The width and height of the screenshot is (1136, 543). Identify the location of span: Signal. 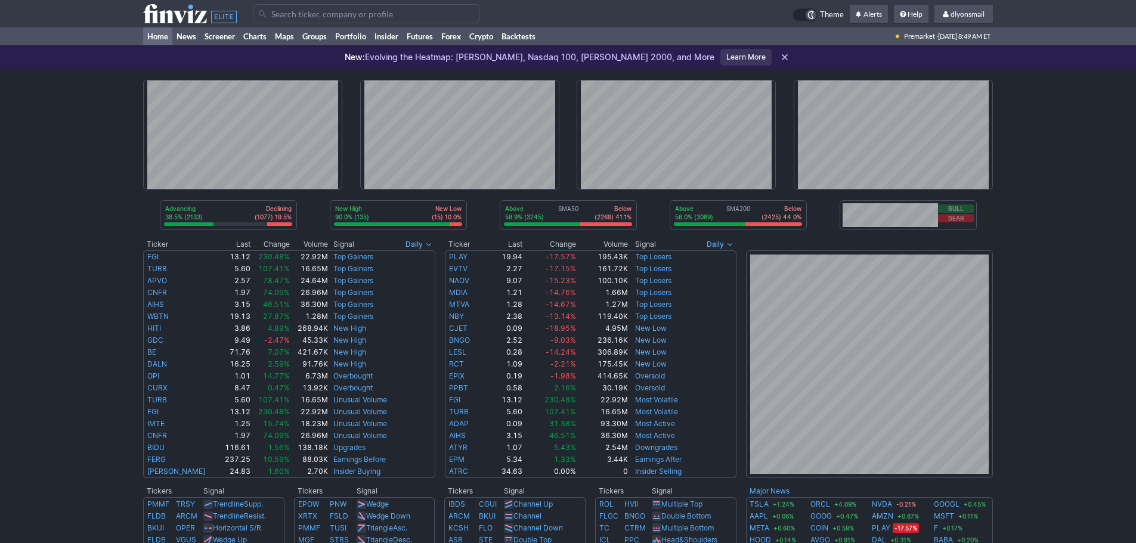
(343, 244).